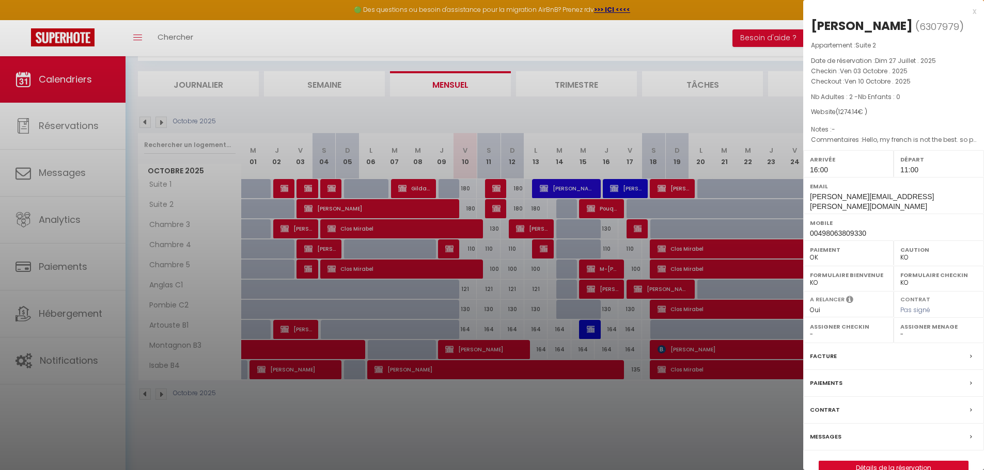  I want to click on span: Dim 27 Juillet . 2025, so click(905, 60).